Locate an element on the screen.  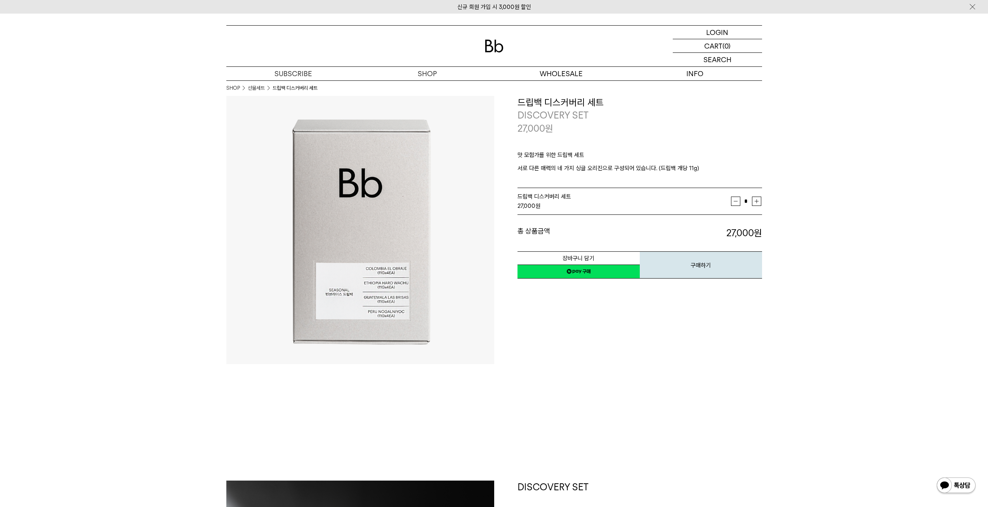
img: 로고 is located at coordinates (494, 46).